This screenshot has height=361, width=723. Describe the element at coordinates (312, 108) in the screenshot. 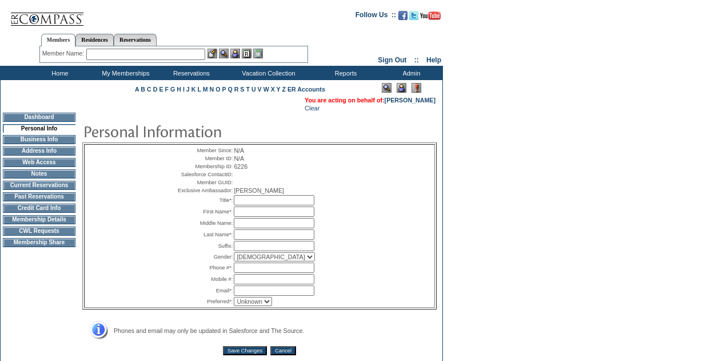

I see `a: Clear` at that location.